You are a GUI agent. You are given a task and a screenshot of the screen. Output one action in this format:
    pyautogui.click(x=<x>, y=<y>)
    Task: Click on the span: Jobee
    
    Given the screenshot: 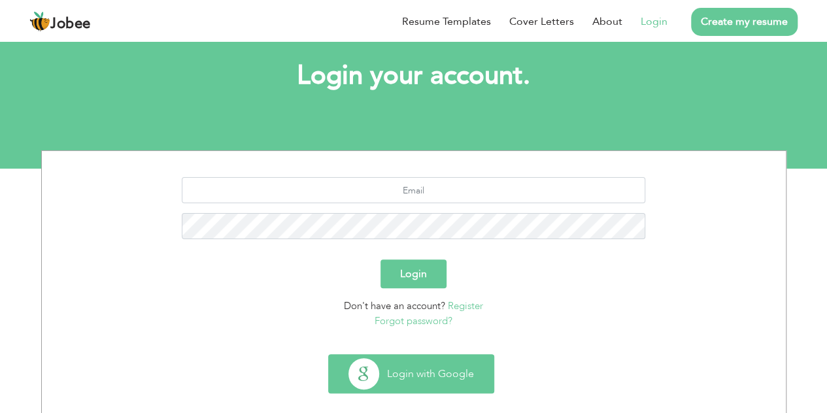 What is the action you would take?
    pyautogui.click(x=71, y=24)
    